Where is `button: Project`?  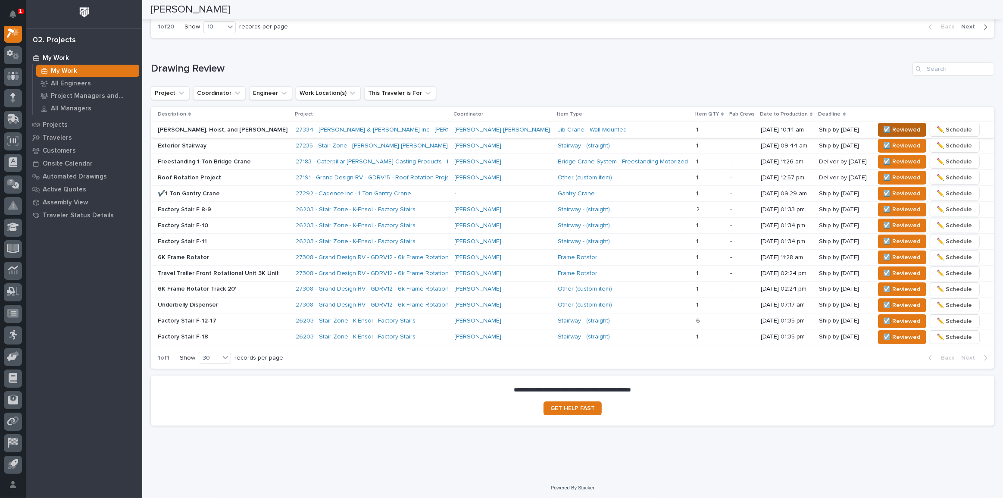 button: Project is located at coordinates (170, 93).